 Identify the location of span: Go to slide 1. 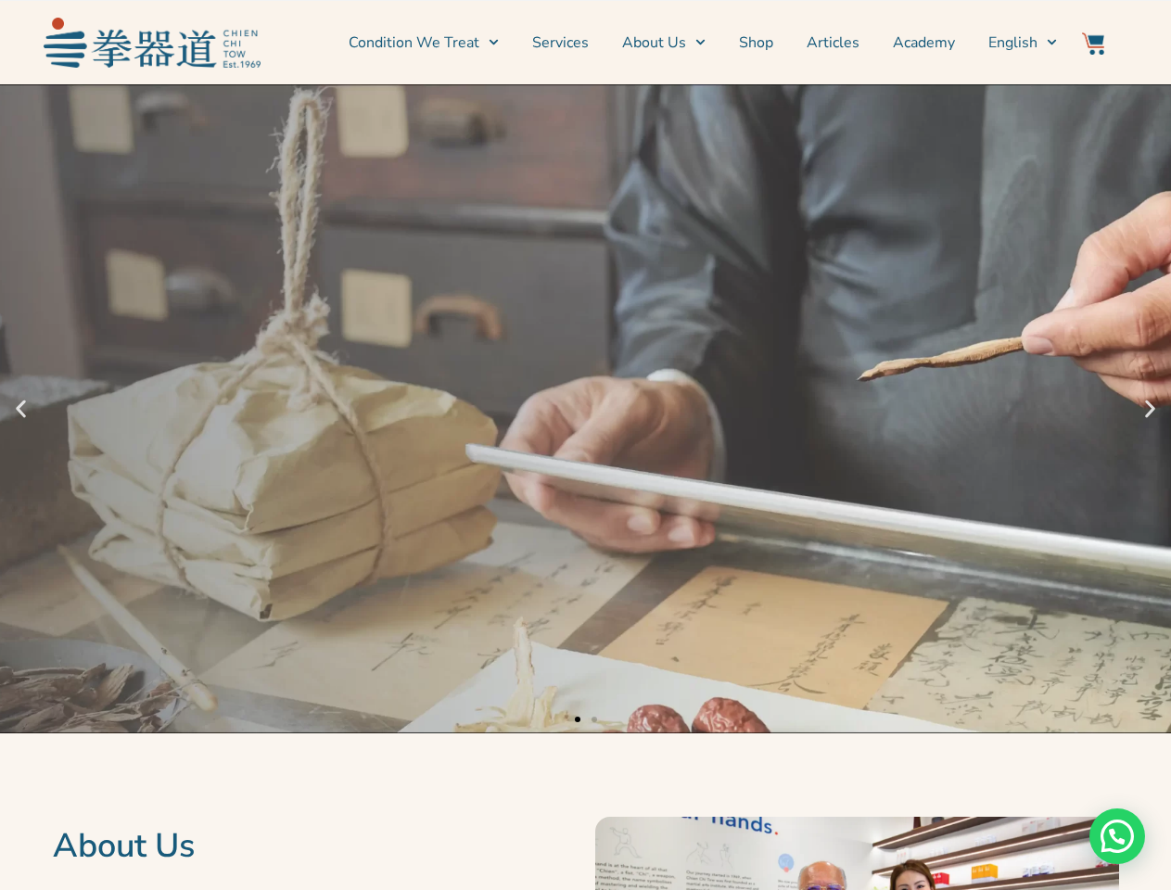
(578, 719).